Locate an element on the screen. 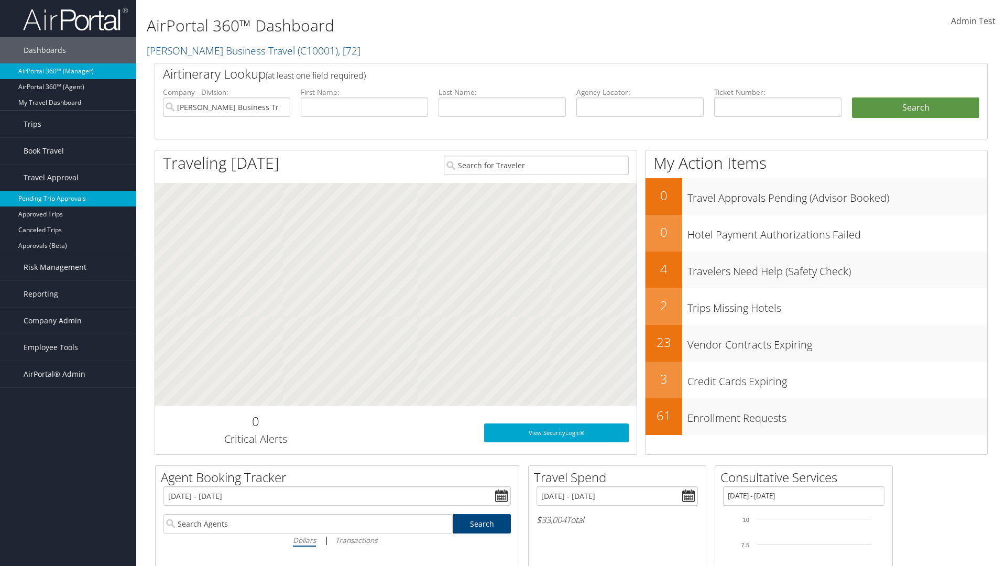 This screenshot has height=566, width=1006. h2: Airtinerary Lookup is located at coordinates (537, 74).